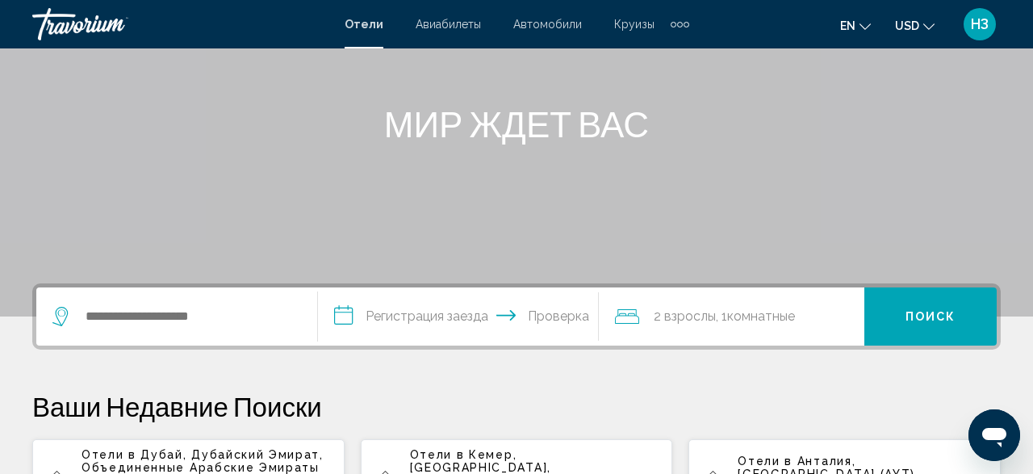 The height and width of the screenshot is (474, 1033). Describe the element at coordinates (761, 316) in the screenshot. I see `span: комнатные` at that location.